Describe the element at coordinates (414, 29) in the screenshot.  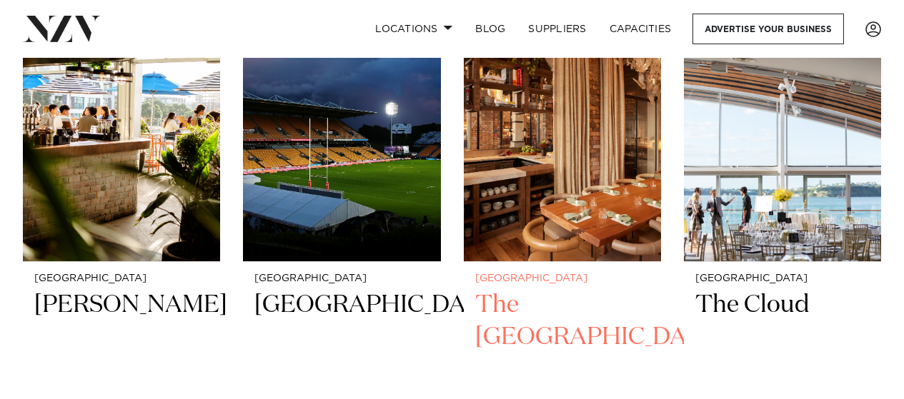
I see `a: Locations` at that location.